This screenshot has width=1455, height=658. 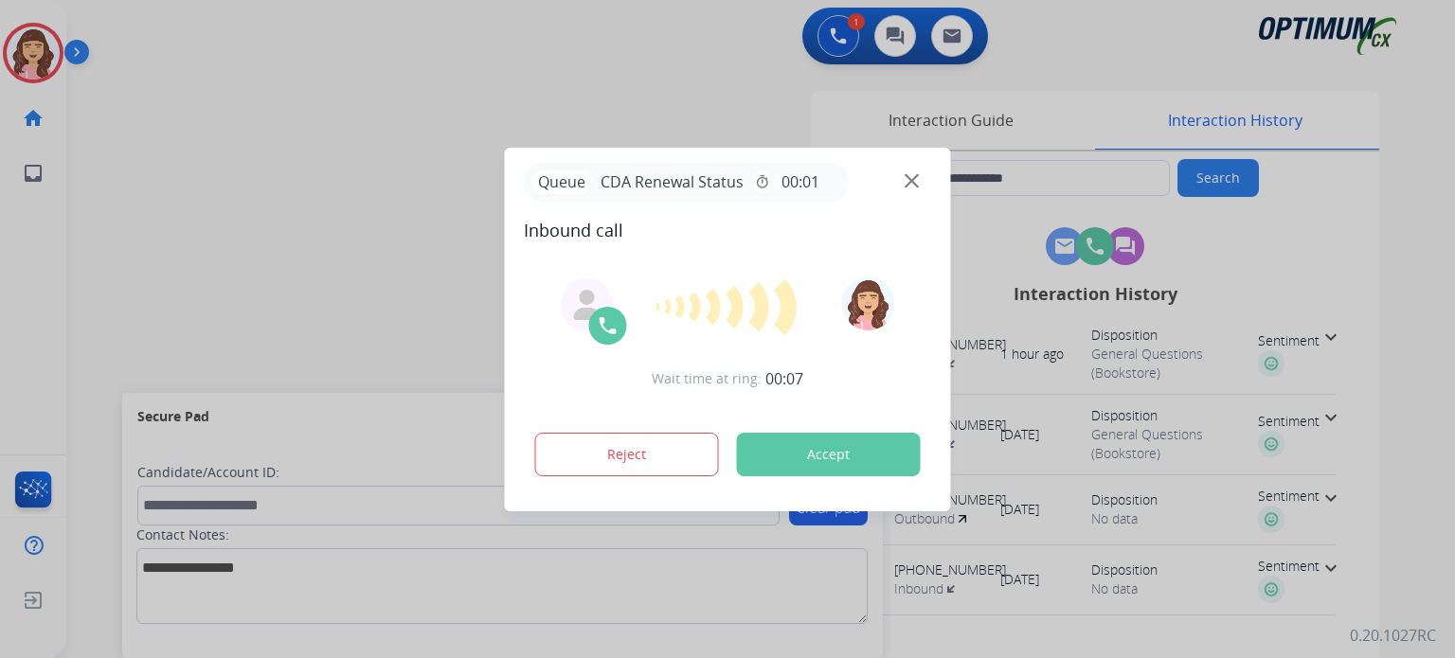 I want to click on p: Queue, so click(x=562, y=182).